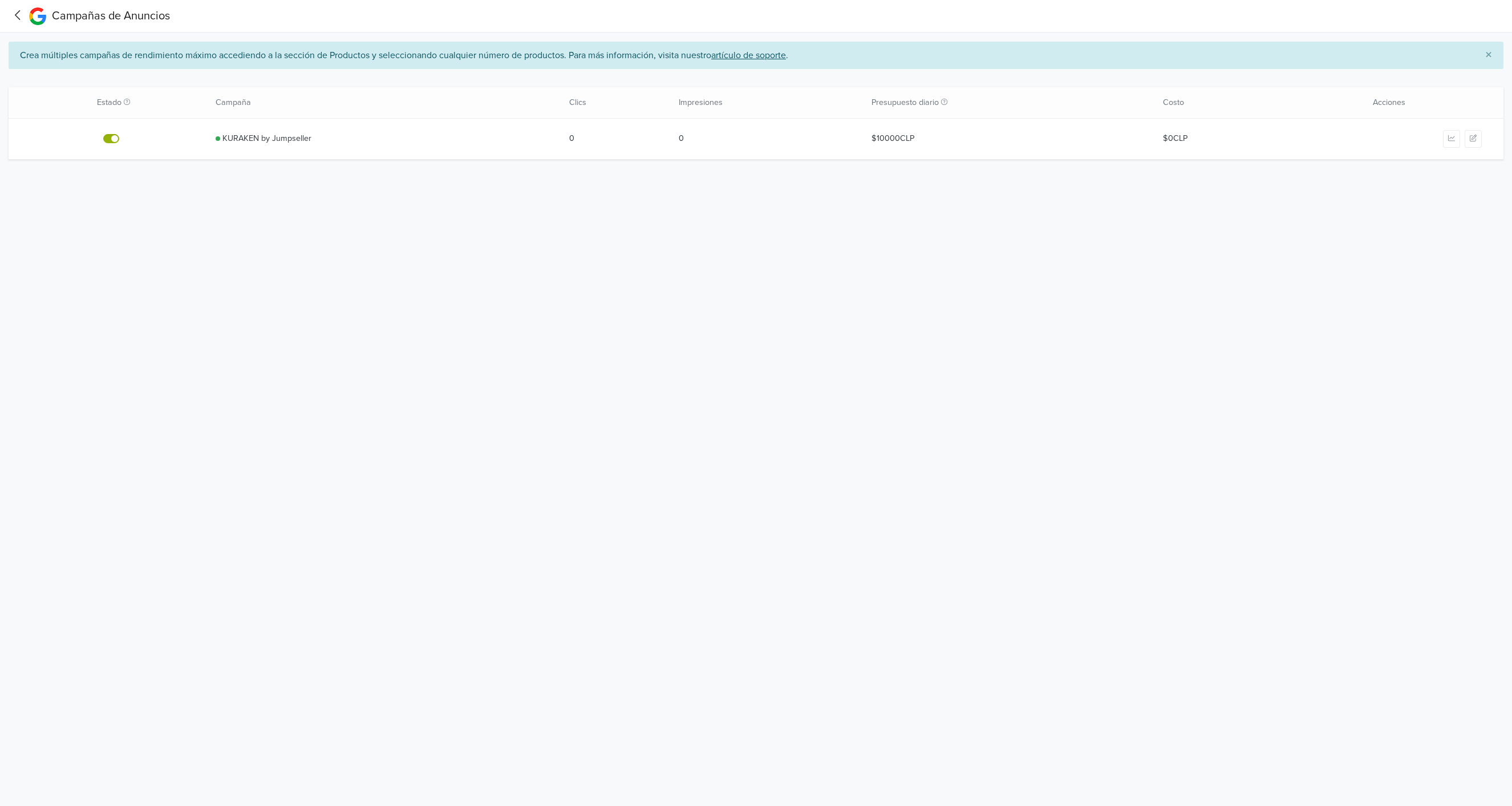  What do you see at coordinates (267, 138) in the screenshot?
I see `a: KURAKEN by Jumpseller` at bounding box center [267, 138].